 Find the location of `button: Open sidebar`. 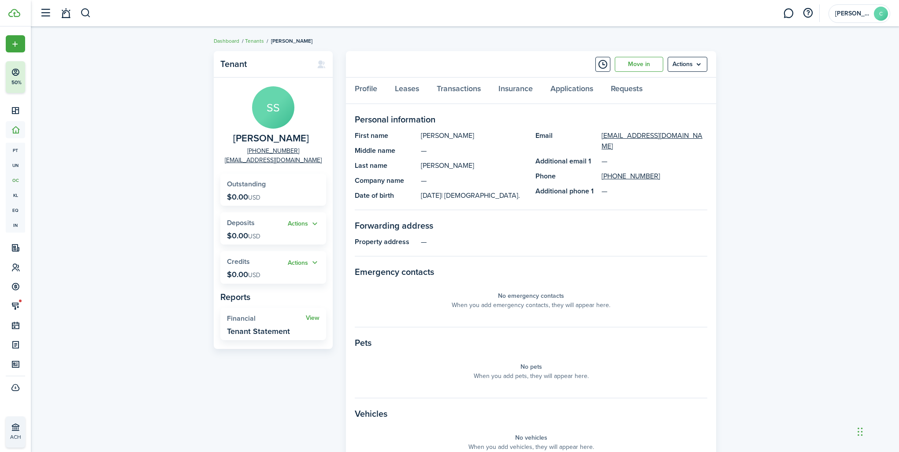

button: Open sidebar is located at coordinates (45, 13).